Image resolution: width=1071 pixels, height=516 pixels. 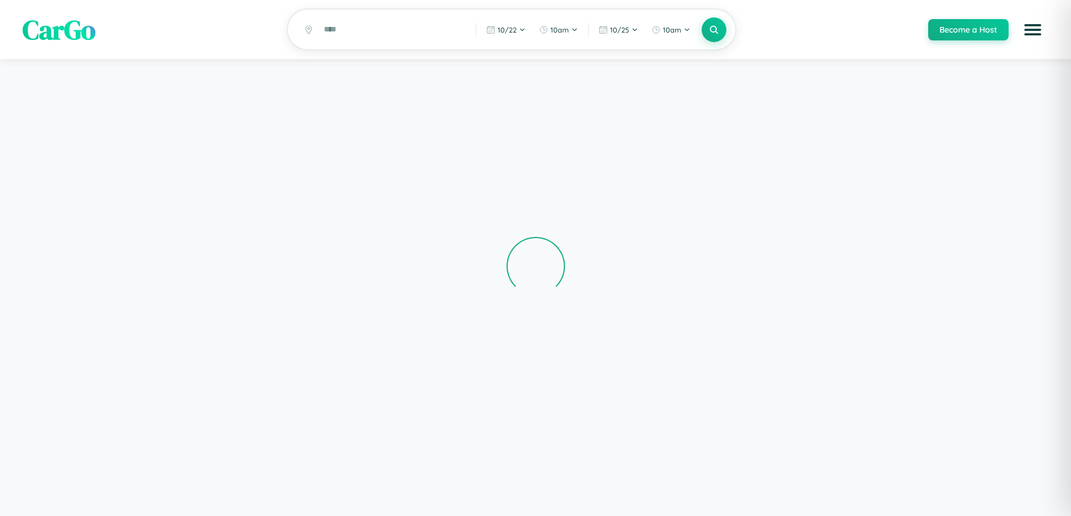 What do you see at coordinates (618, 30) in the screenshot?
I see `button: 10/25` at bounding box center [618, 30].